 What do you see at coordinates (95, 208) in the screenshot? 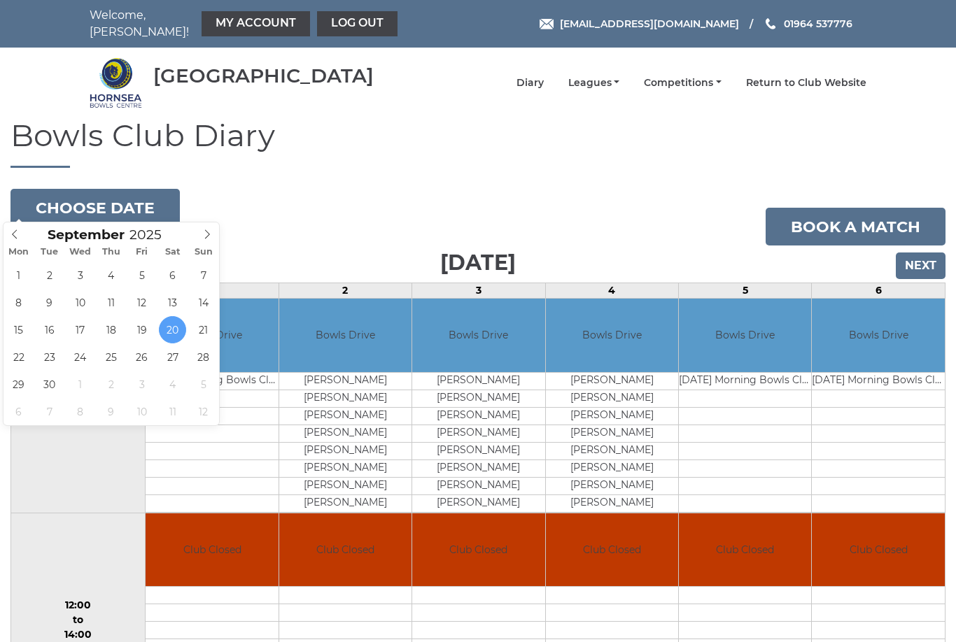
I see `button: Choose date` at bounding box center [95, 208].